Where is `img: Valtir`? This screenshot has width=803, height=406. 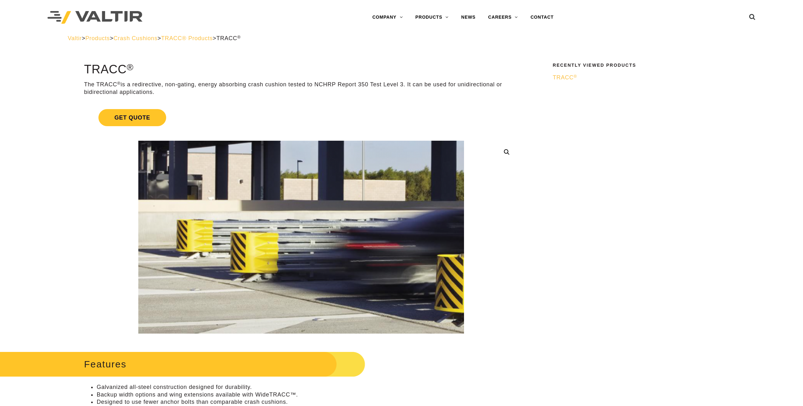 img: Valtir is located at coordinates (95, 17).